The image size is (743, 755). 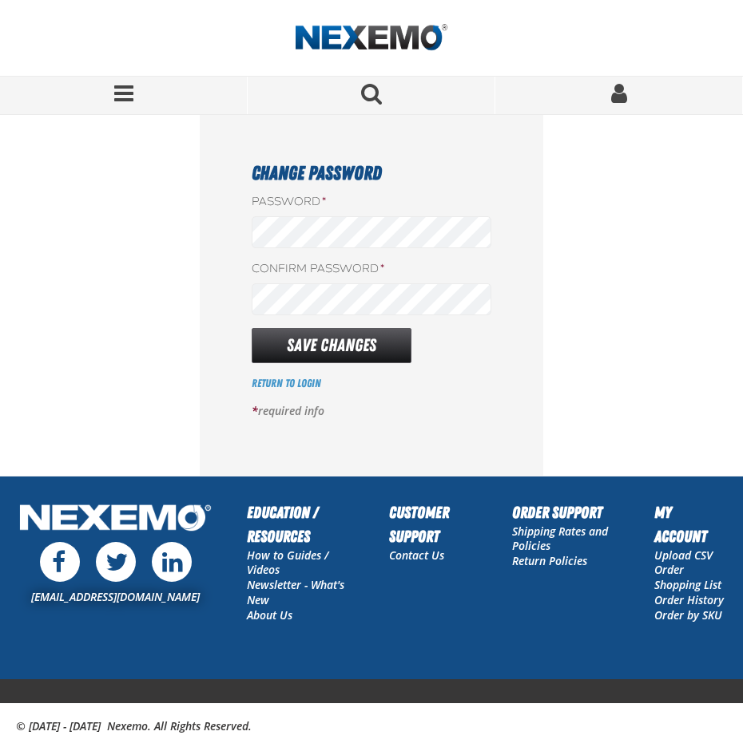 What do you see at coordinates (115, 519) in the screenshot?
I see `img: Nexemo Logo` at bounding box center [115, 519].